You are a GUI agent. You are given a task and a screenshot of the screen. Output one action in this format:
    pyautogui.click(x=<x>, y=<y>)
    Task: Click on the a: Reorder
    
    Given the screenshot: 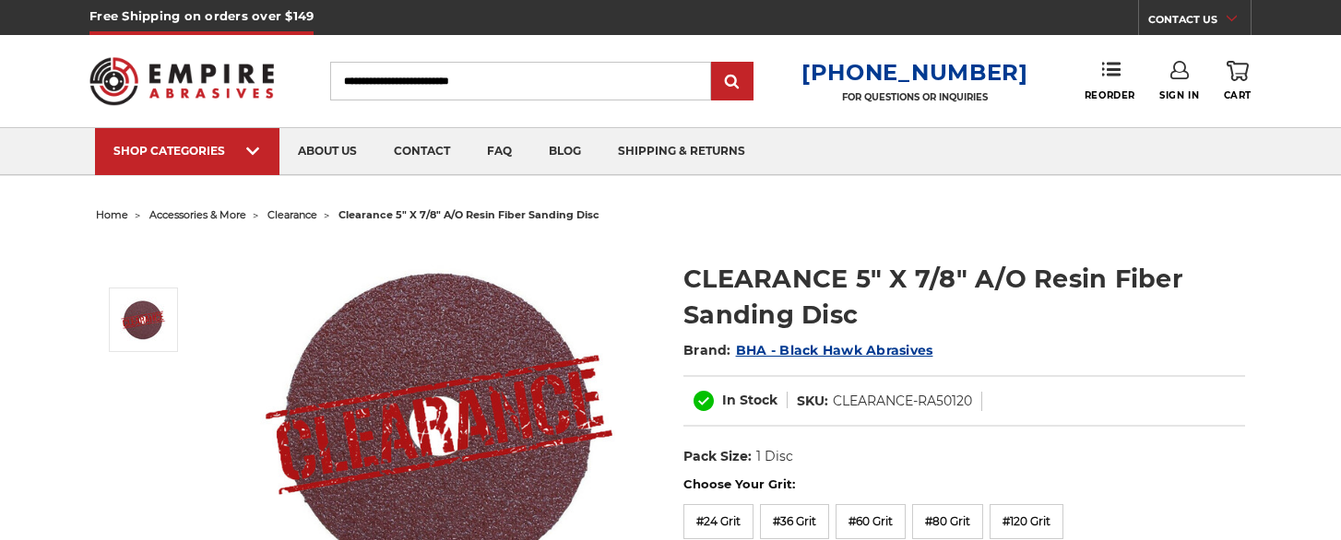 What is the action you would take?
    pyautogui.click(x=1109, y=80)
    